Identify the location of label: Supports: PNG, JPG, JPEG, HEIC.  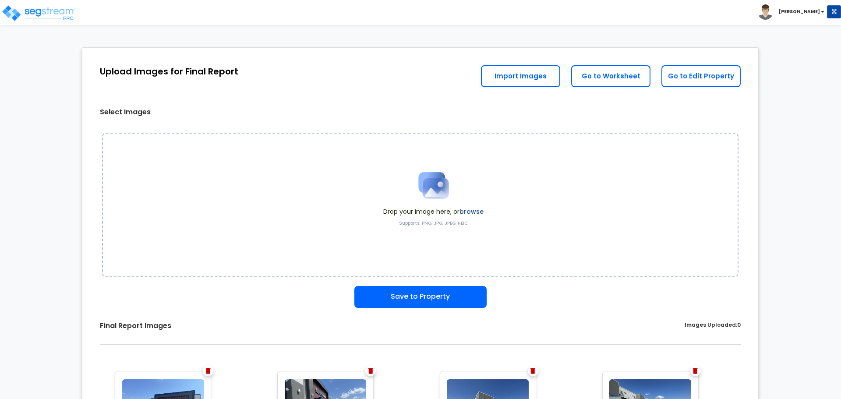
(433, 223).